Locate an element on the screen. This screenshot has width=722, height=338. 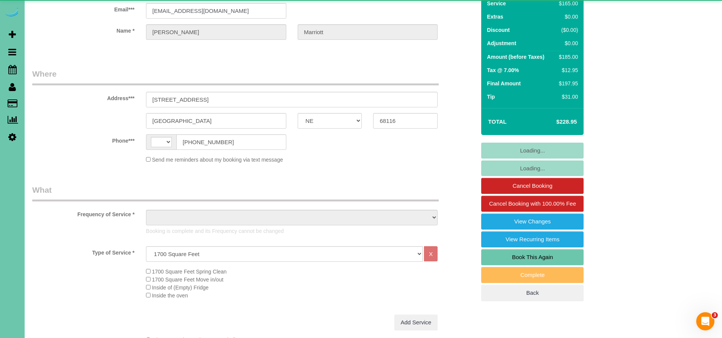
label: Amount (before Taxes) is located at coordinates (515, 57).